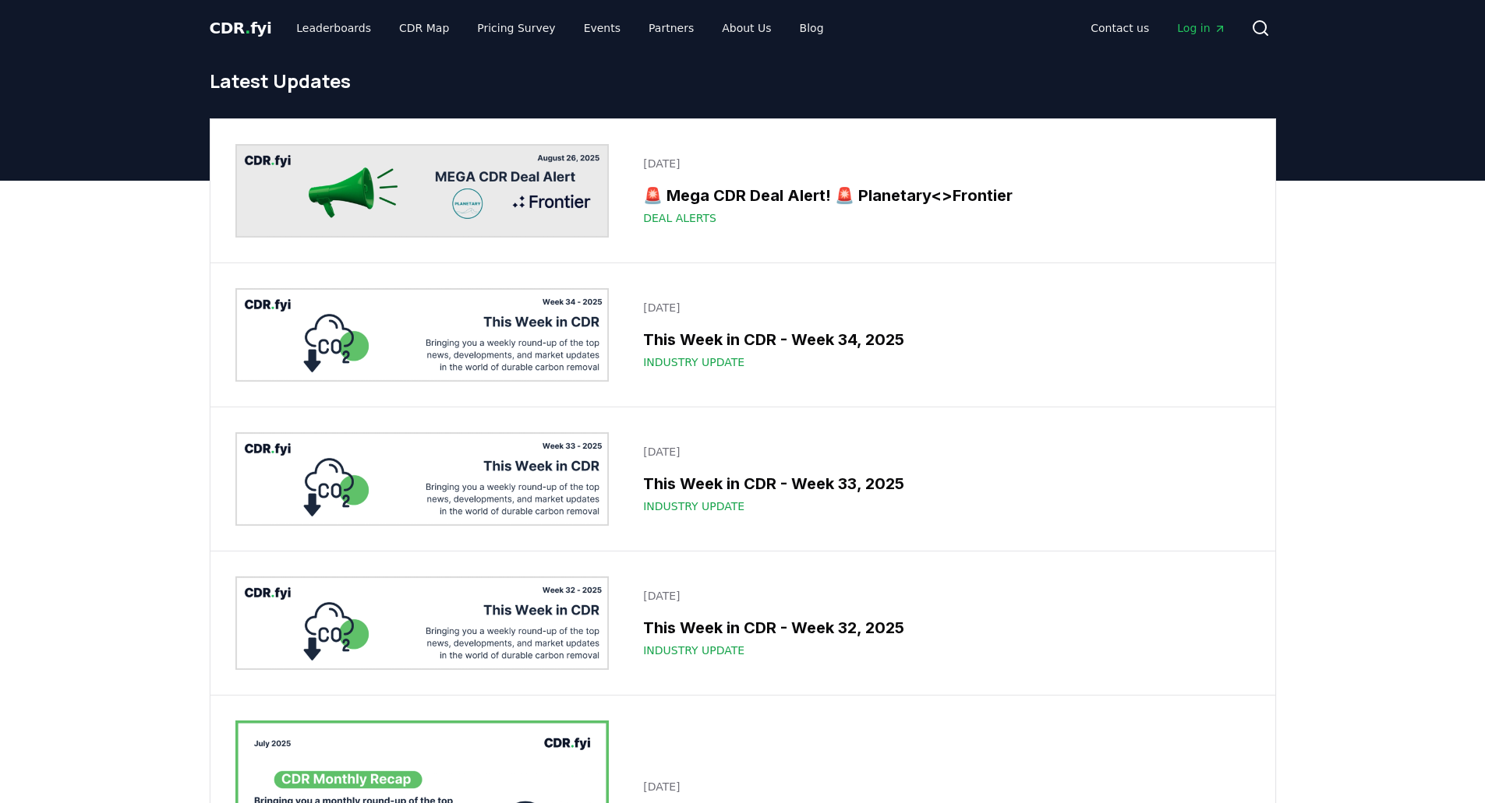  I want to click on span: Deal Alerts, so click(680, 218).